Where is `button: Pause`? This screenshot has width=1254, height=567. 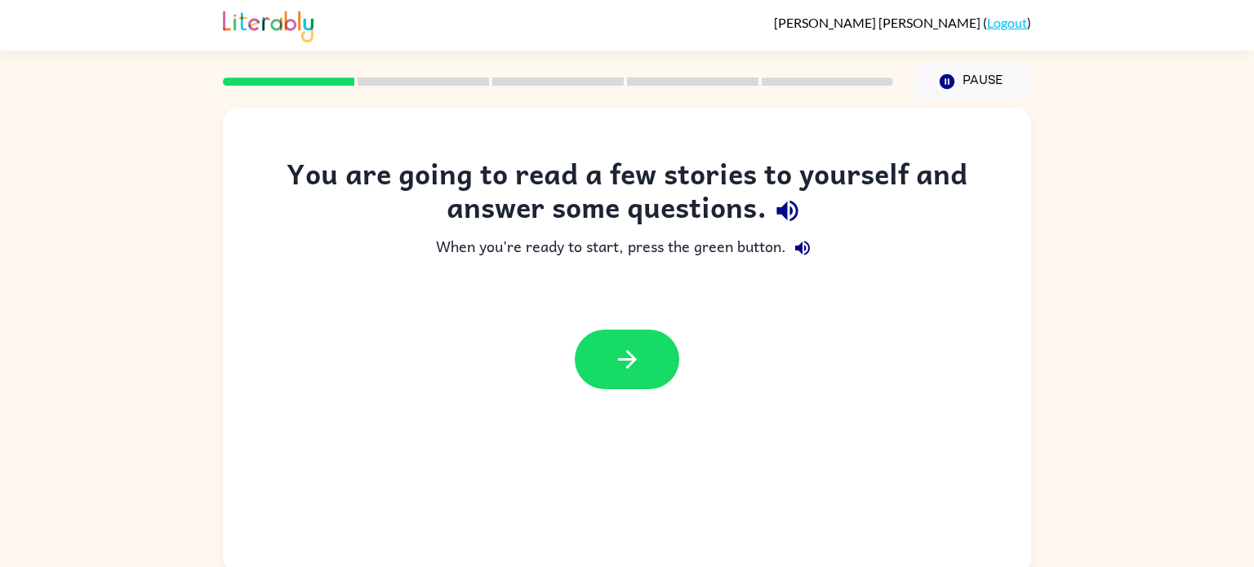 button: Pause is located at coordinates (971, 82).